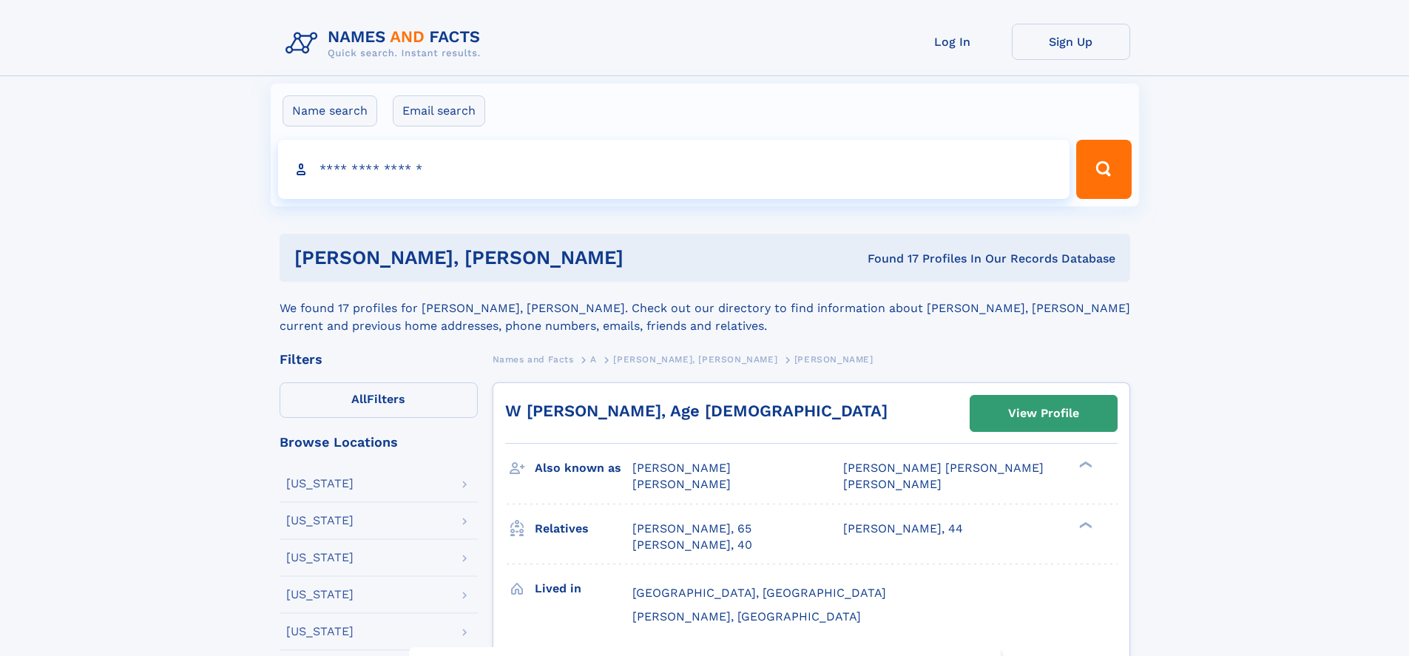  What do you see at coordinates (584, 529) in the screenshot?
I see `h3: Relatives` at bounding box center [584, 529].